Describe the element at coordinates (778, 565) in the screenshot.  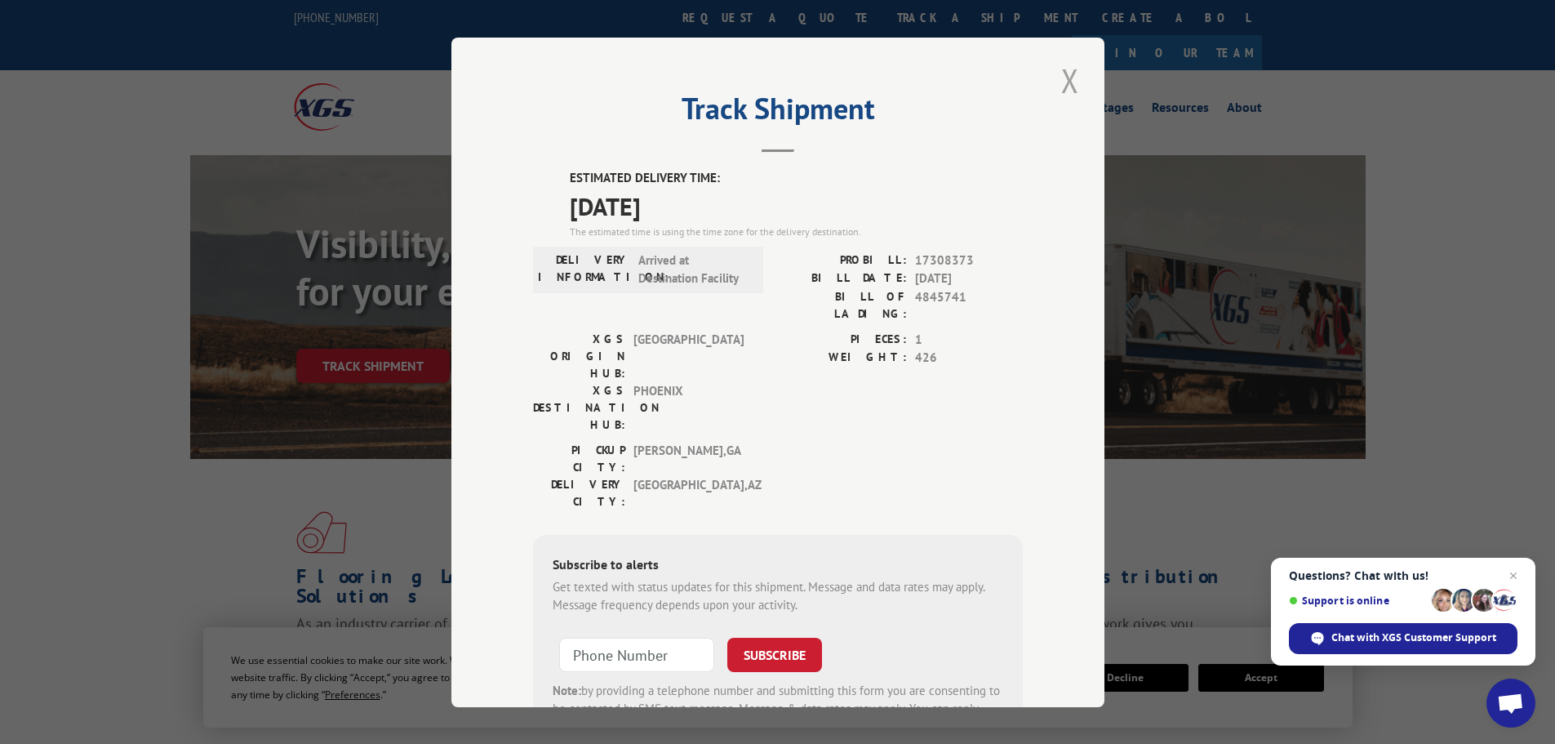
I see `div: Subscribe to alerts` at that location.